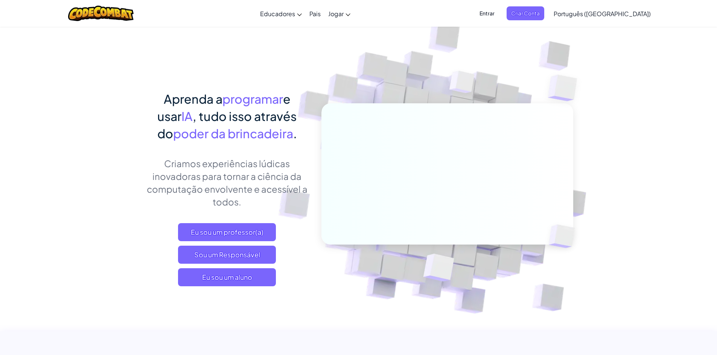  Describe the element at coordinates (227, 278) in the screenshot. I see `button: Eu sou um aluno` at that location.